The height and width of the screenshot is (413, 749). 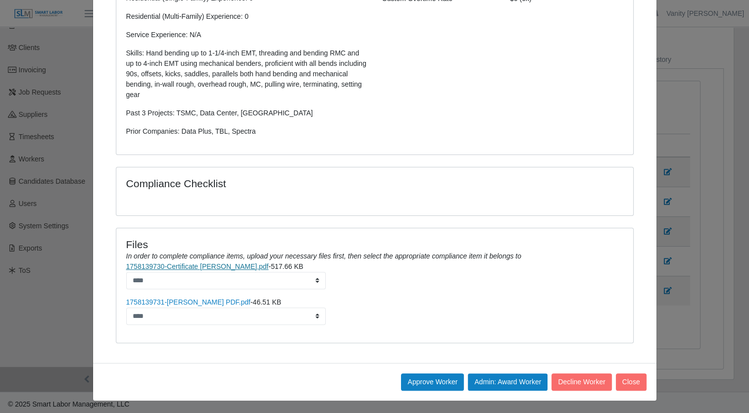 I want to click on i: In order to complete compliance items, upload your necessary files first, then select the appropr..., so click(x=324, y=256).